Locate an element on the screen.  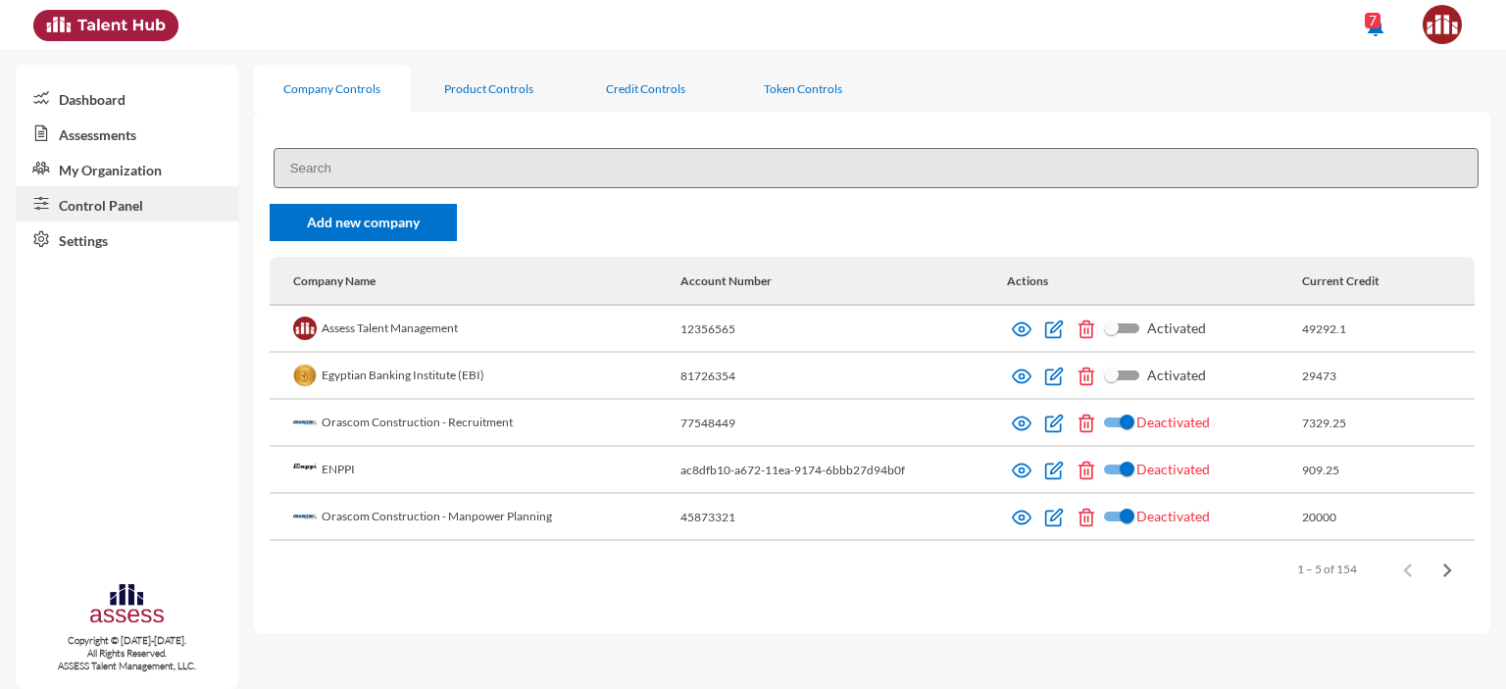
div: Token Controls is located at coordinates (803, 88).